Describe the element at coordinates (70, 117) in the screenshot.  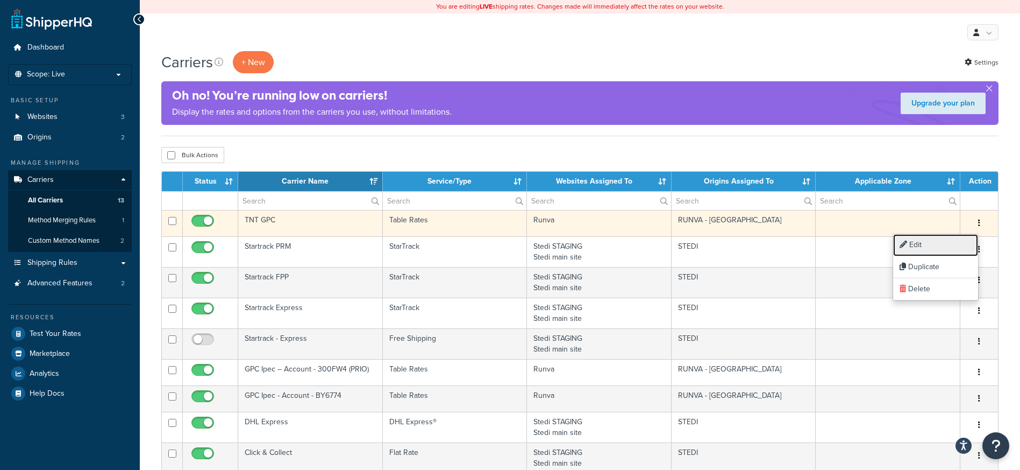
I see `li: Websites` at that location.